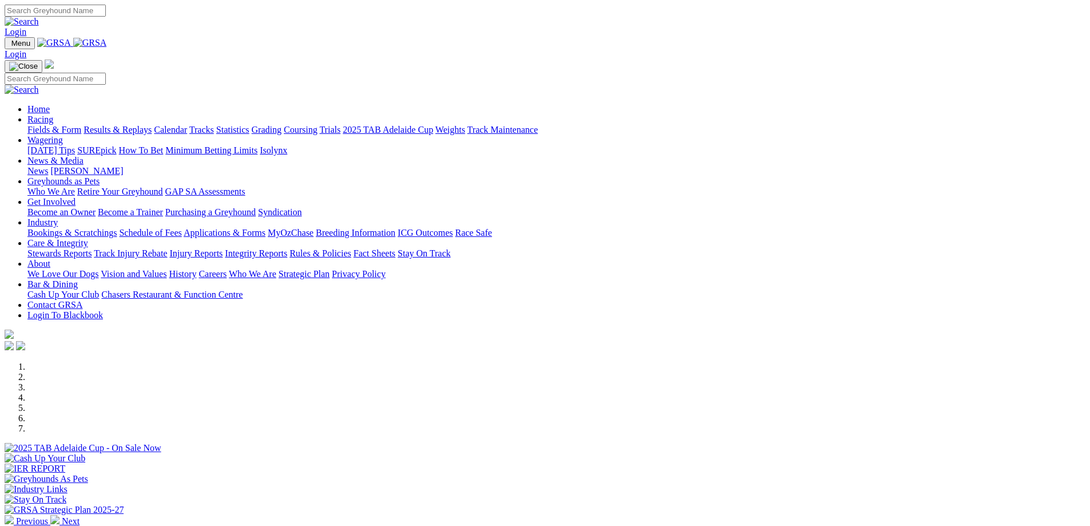  I want to click on a: Bar & Dining, so click(53, 284).